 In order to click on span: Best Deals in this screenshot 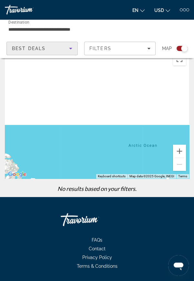, I will do `click(29, 48)`.